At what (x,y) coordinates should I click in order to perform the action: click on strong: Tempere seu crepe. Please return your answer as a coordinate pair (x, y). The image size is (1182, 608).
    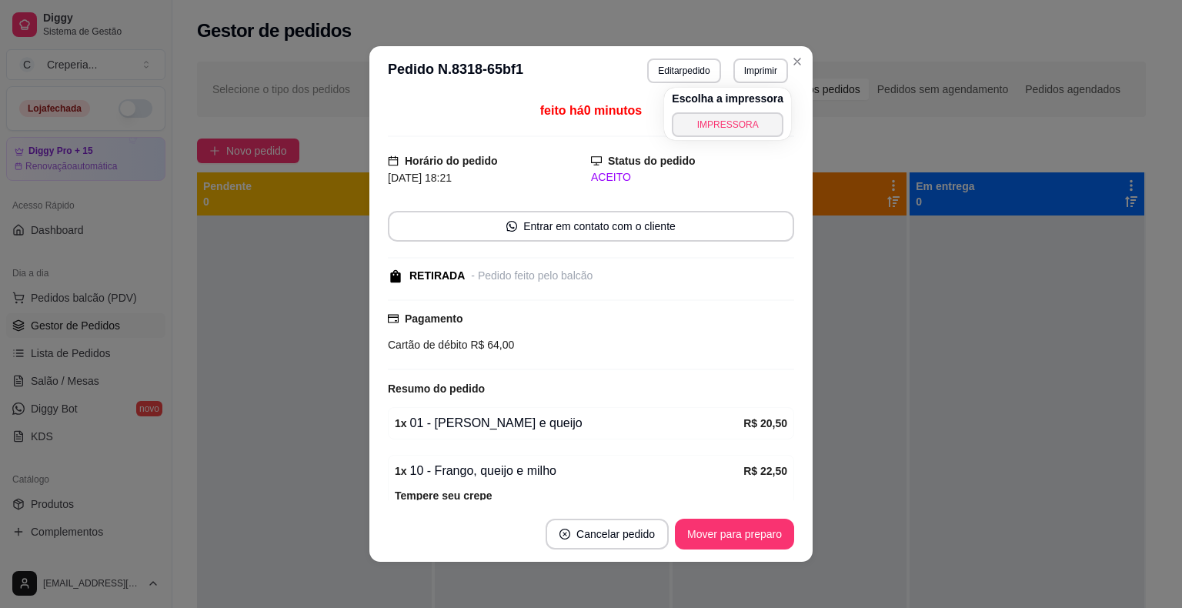
    Looking at the image, I should click on (443, 496).